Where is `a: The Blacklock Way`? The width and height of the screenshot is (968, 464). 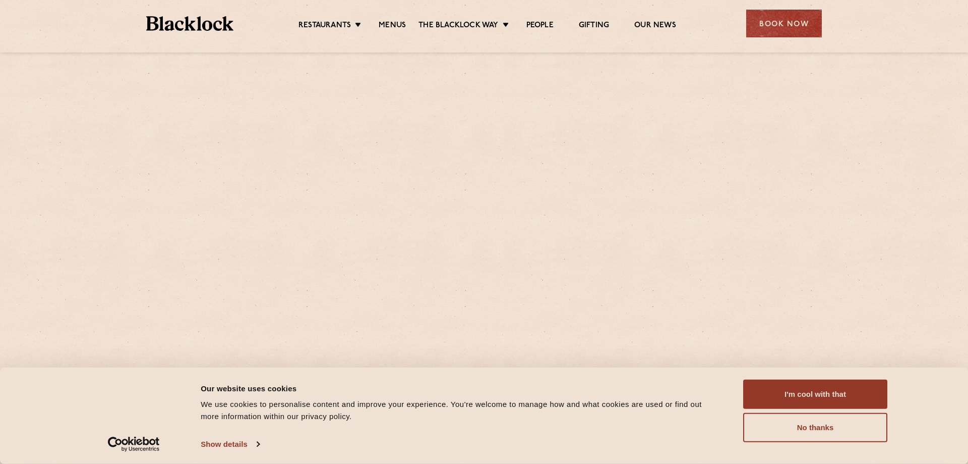
a: The Blacklock Way is located at coordinates (458, 26).